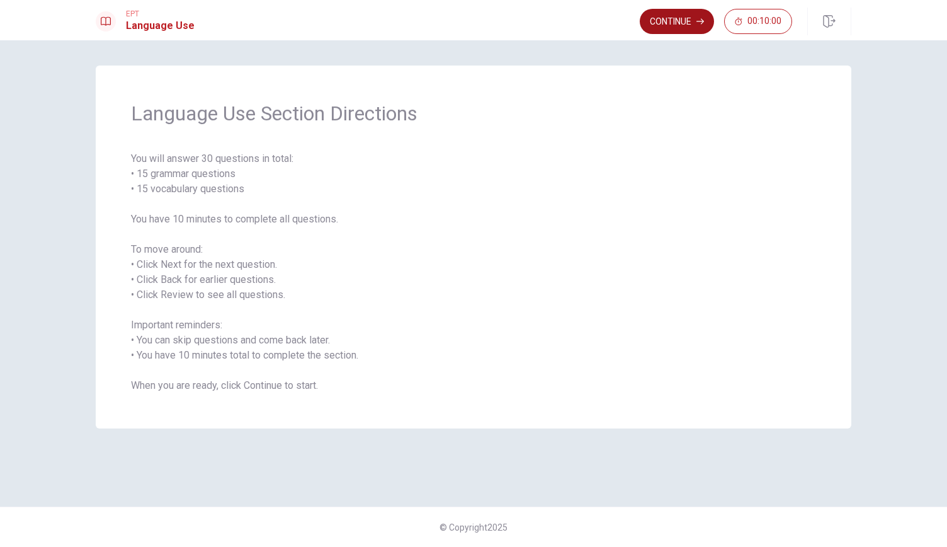 This screenshot has width=947, height=547. What do you see at coordinates (160, 26) in the screenshot?
I see `h1: Language Use` at bounding box center [160, 26].